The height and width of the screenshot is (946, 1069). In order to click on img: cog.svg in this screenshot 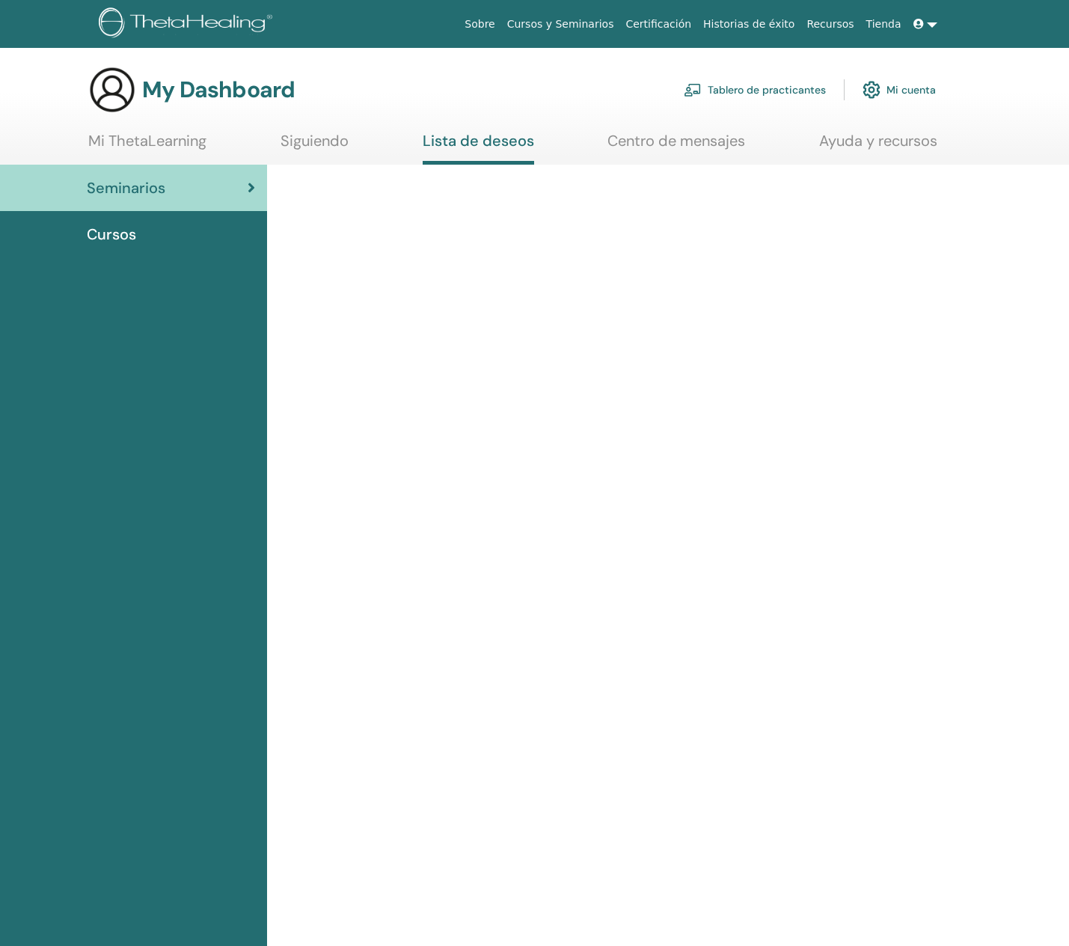, I will do `click(872, 90)`.